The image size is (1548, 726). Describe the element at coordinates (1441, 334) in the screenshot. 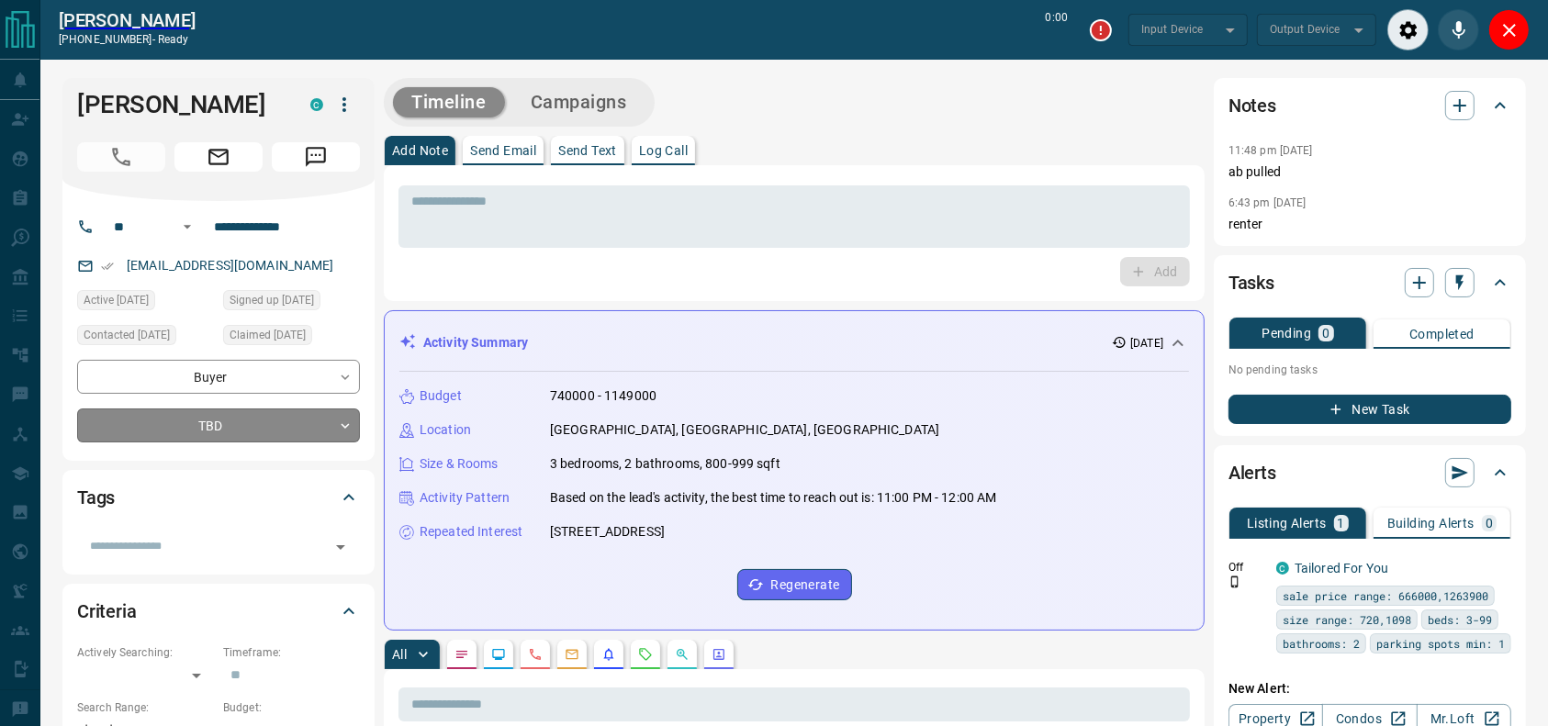

I see `p: Completed` at that location.